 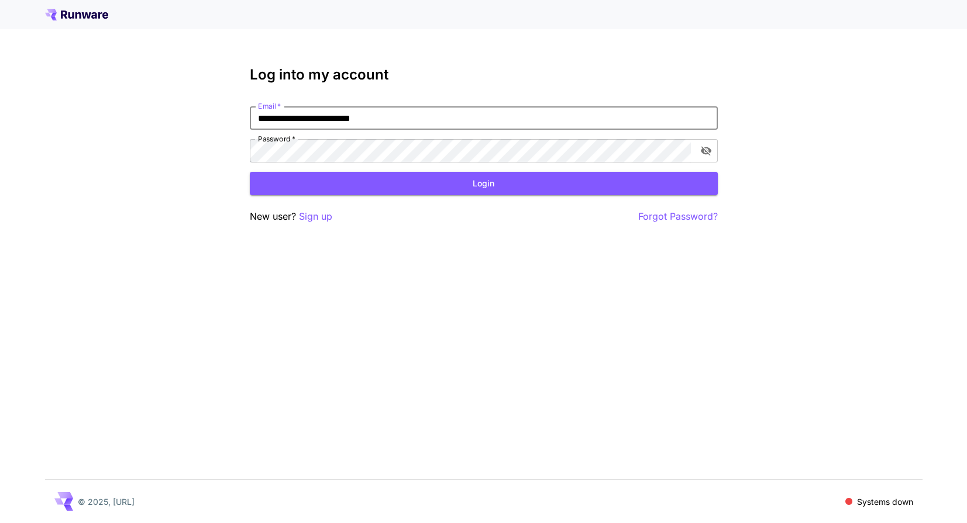 What do you see at coordinates (678, 216) in the screenshot?
I see `p: Forgot Password?` at bounding box center [678, 216].